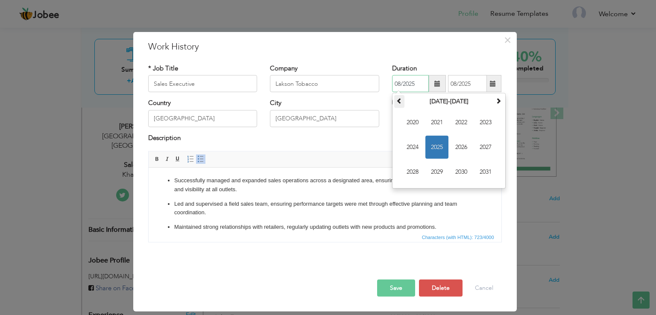  Describe the element at coordinates (176, 18) in the screenshot. I see `p: Successfully managed and expanded sales operations across a designated area, ensuring consistent ...` at that location.